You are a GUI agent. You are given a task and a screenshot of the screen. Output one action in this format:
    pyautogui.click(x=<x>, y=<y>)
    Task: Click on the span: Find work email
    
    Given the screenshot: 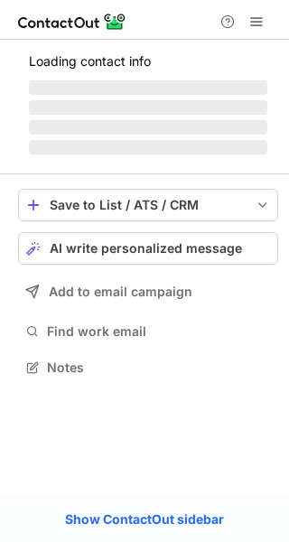 What is the action you would take?
    pyautogui.click(x=159, y=331)
    